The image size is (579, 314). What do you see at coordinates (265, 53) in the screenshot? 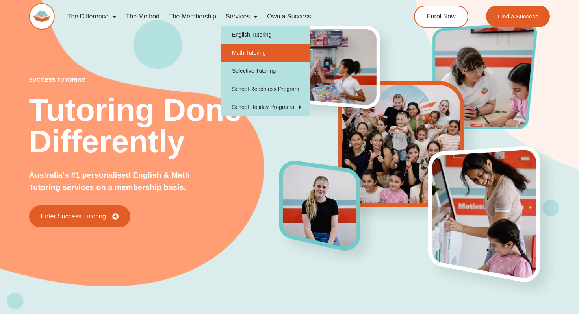
I see `a: Math Tutoring` at bounding box center [265, 53].